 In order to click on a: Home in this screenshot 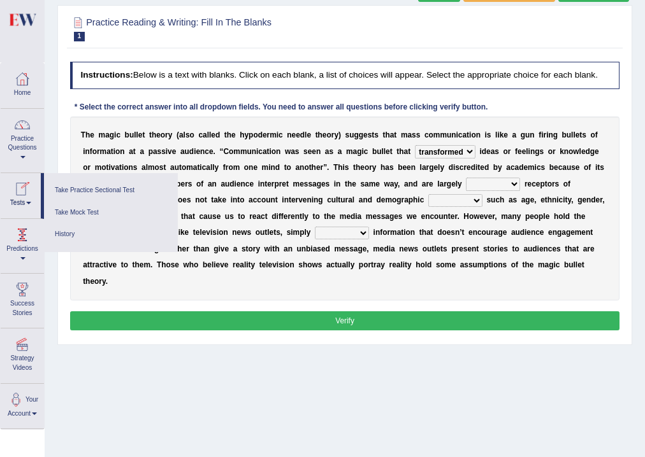, I will do `click(22, 83)`.